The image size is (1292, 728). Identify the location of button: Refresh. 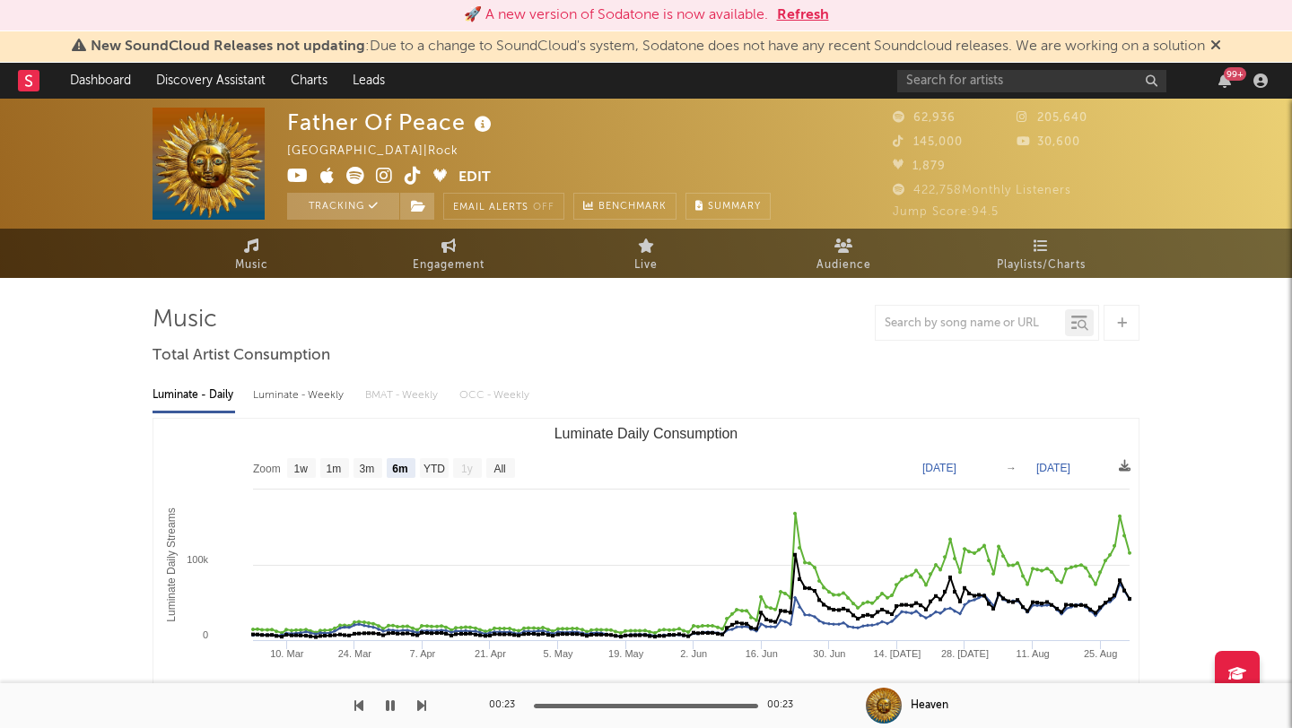
(803, 15).